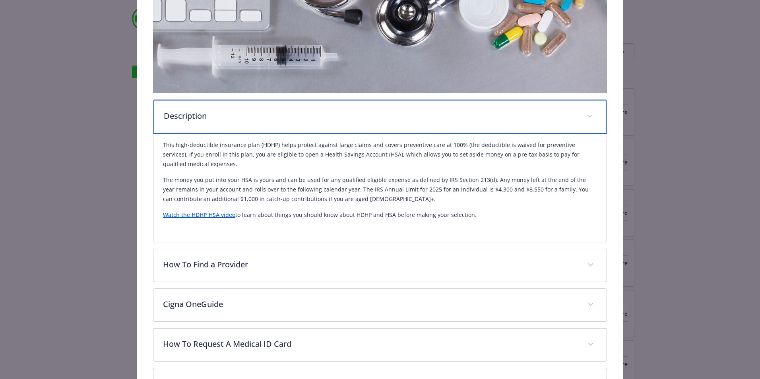 Image resolution: width=760 pixels, height=379 pixels. Describe the element at coordinates (371, 344) in the screenshot. I see `p: How To Request A Medical ID Card` at that location.